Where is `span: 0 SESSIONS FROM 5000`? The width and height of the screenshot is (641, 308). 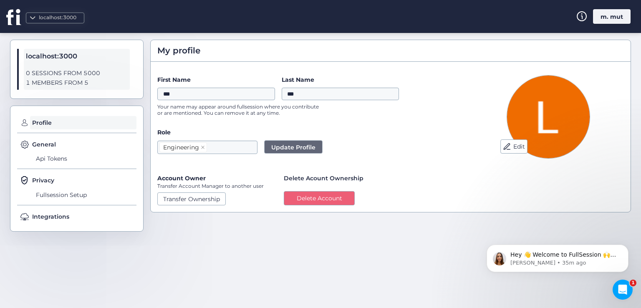 span: 0 SESSIONS FROM 5000 is located at coordinates (77, 73).